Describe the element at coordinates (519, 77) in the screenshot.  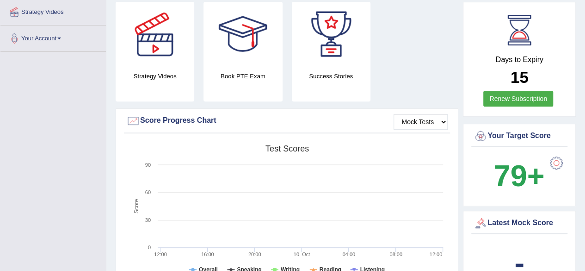
I see `b: 15` at that location.